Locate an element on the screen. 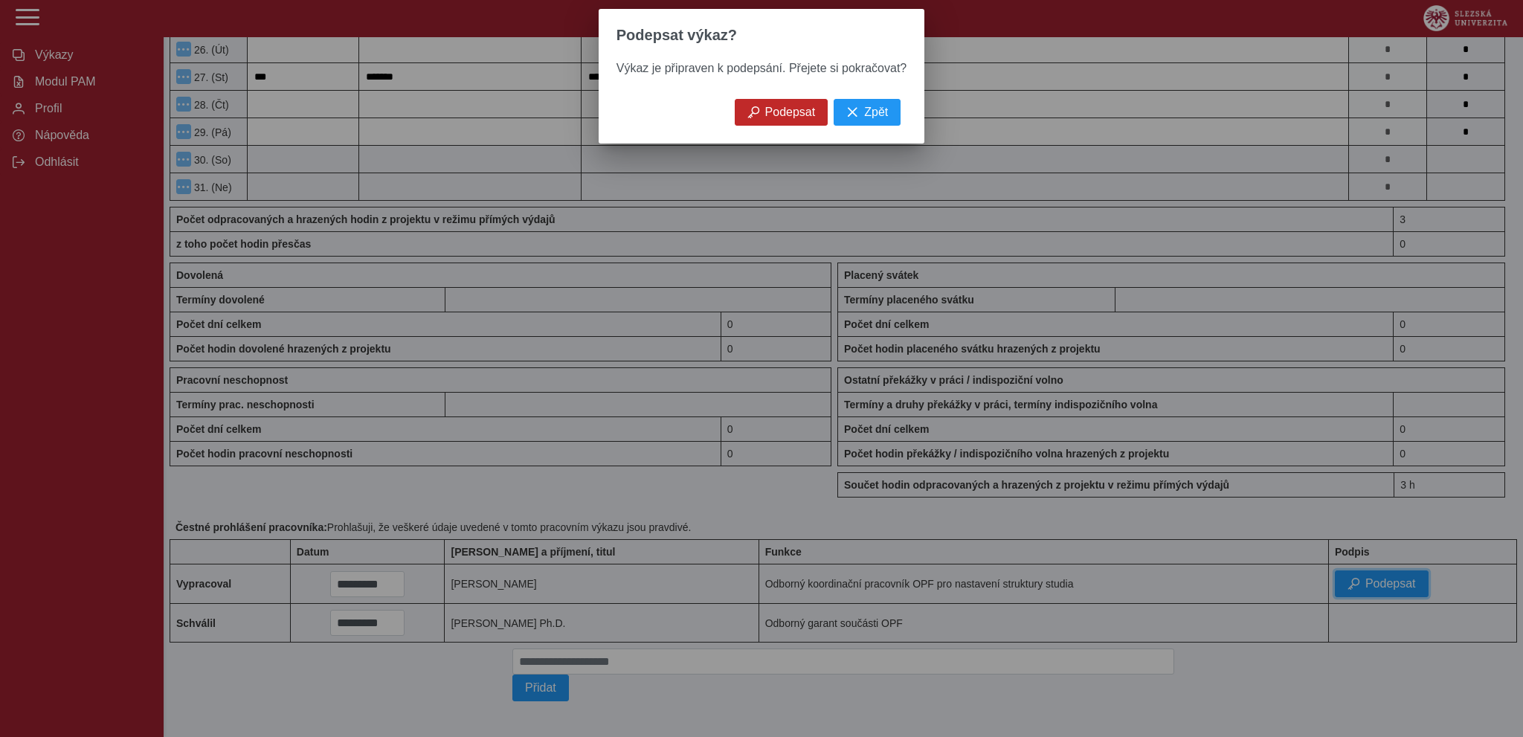 Image resolution: width=1523 pixels, height=737 pixels. button: Zpět is located at coordinates (867, 112).